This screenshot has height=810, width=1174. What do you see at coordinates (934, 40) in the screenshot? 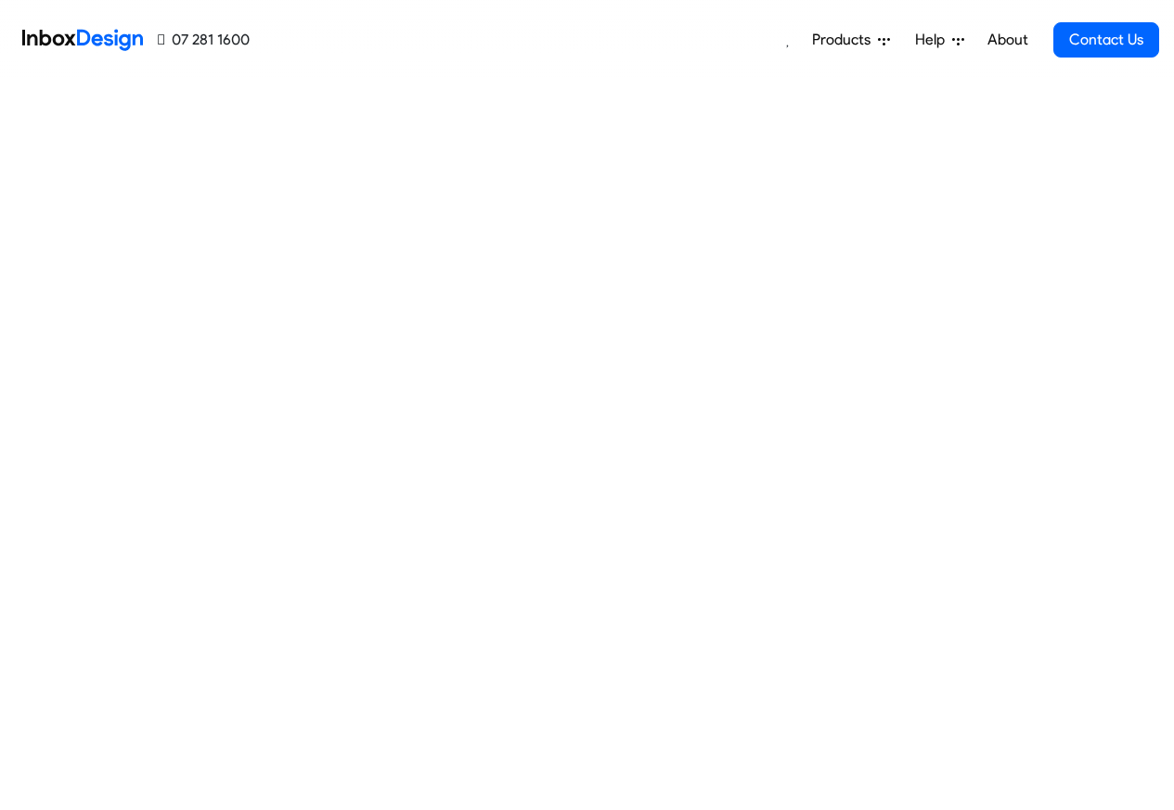
I see `span: Help` at bounding box center [934, 40].